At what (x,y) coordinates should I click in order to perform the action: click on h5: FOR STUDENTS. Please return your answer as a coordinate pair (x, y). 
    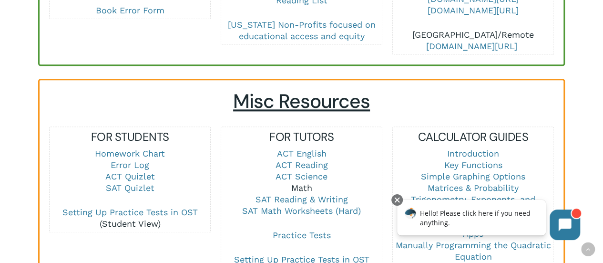
    Looking at the image, I should click on (130, 137).